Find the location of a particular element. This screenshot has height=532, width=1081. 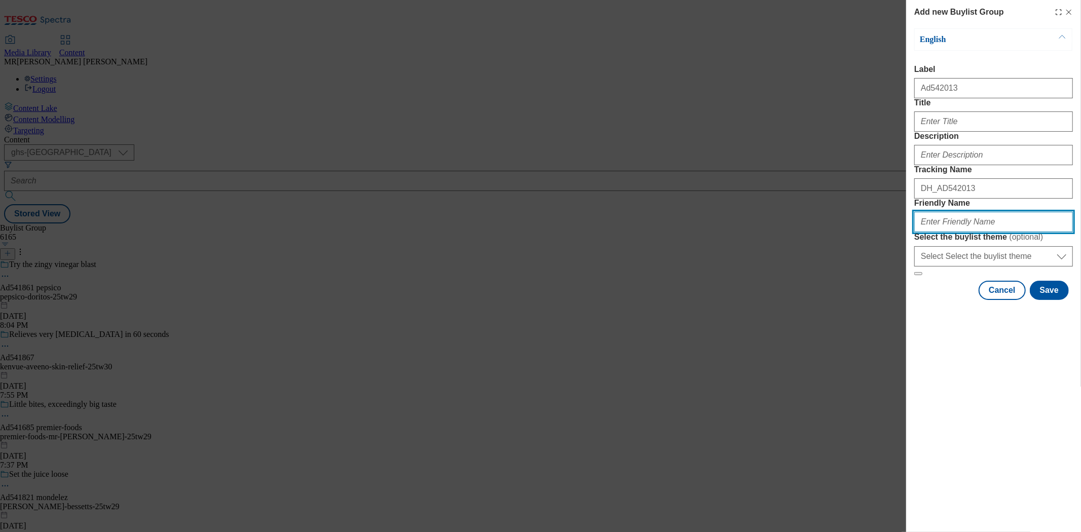

input: Enter Friendly Name is located at coordinates (994, 222).